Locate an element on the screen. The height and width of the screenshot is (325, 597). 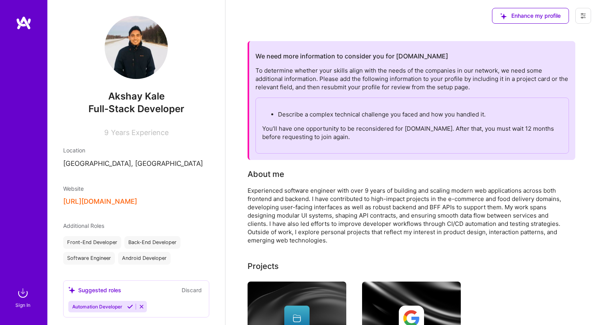
img: sign in is located at coordinates (23, 293).